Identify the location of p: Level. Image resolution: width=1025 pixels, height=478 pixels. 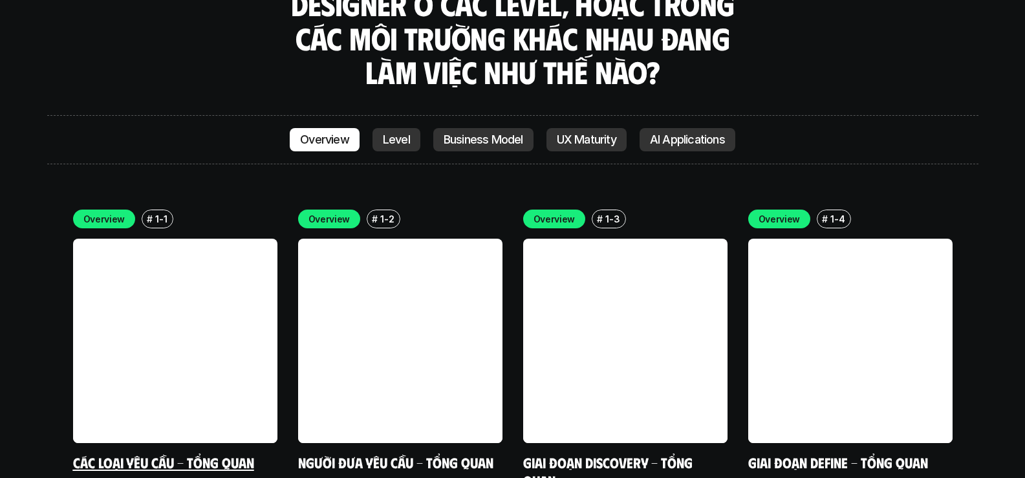
(396, 140).